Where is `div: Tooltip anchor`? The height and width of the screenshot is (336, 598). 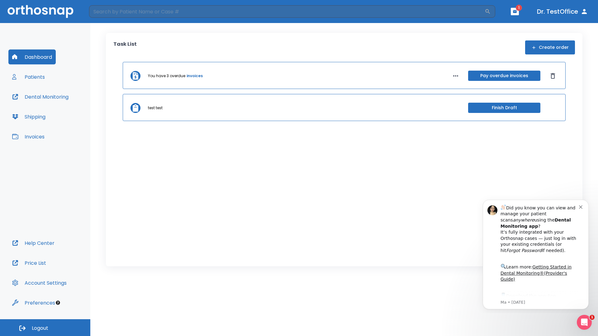
div: Tooltip anchor is located at coordinates (58, 303).